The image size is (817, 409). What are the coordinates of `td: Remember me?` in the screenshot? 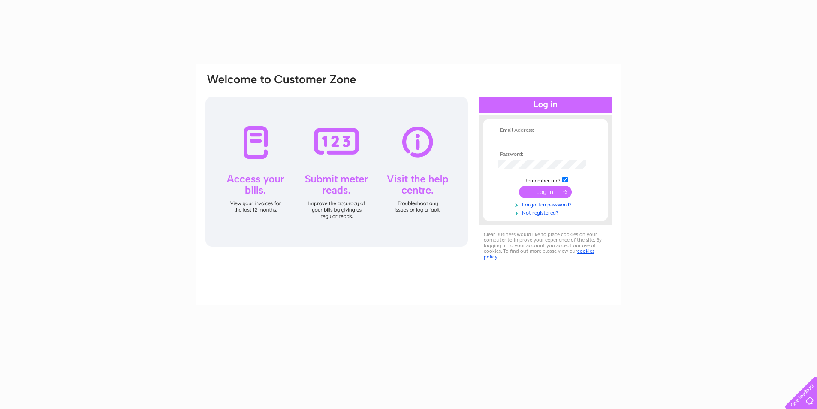 It's located at (546, 180).